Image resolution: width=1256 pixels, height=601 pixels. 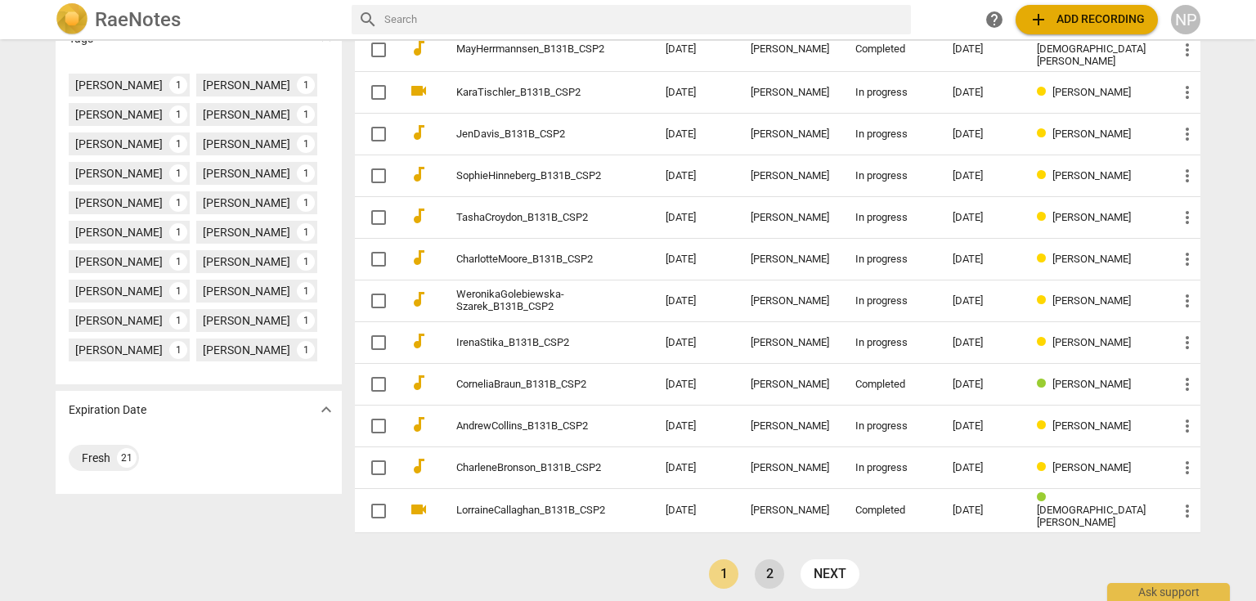 I want to click on button: NP, so click(x=1186, y=20).